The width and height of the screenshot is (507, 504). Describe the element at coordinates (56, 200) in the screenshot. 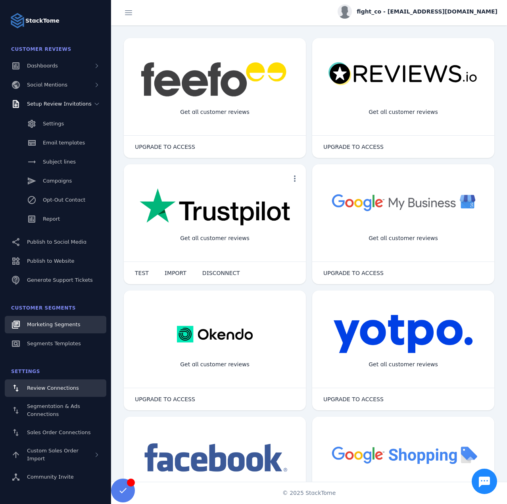

I see `a: Opt-Out Contact` at that location.